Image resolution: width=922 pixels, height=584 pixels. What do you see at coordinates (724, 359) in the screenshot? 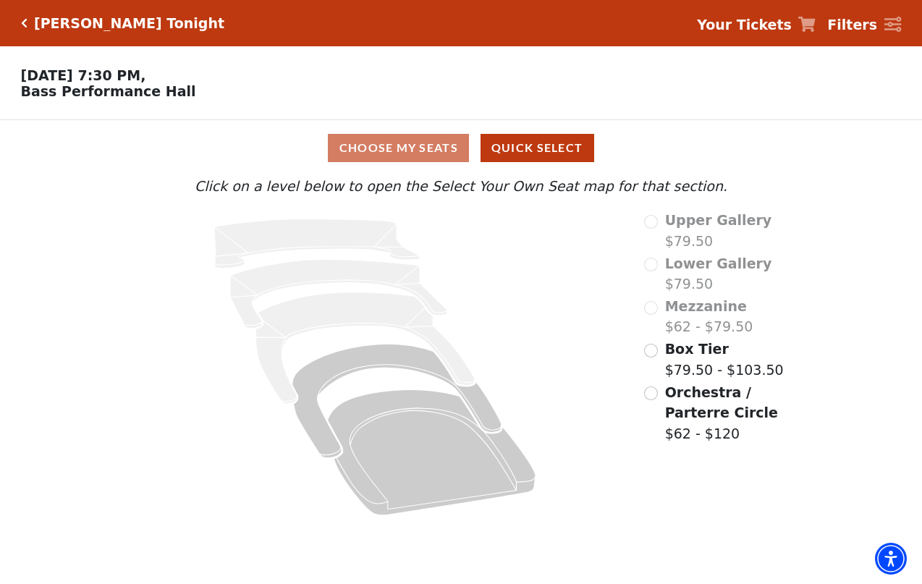
I see `label: $79.50 - $103.50` at bounding box center [724, 359].